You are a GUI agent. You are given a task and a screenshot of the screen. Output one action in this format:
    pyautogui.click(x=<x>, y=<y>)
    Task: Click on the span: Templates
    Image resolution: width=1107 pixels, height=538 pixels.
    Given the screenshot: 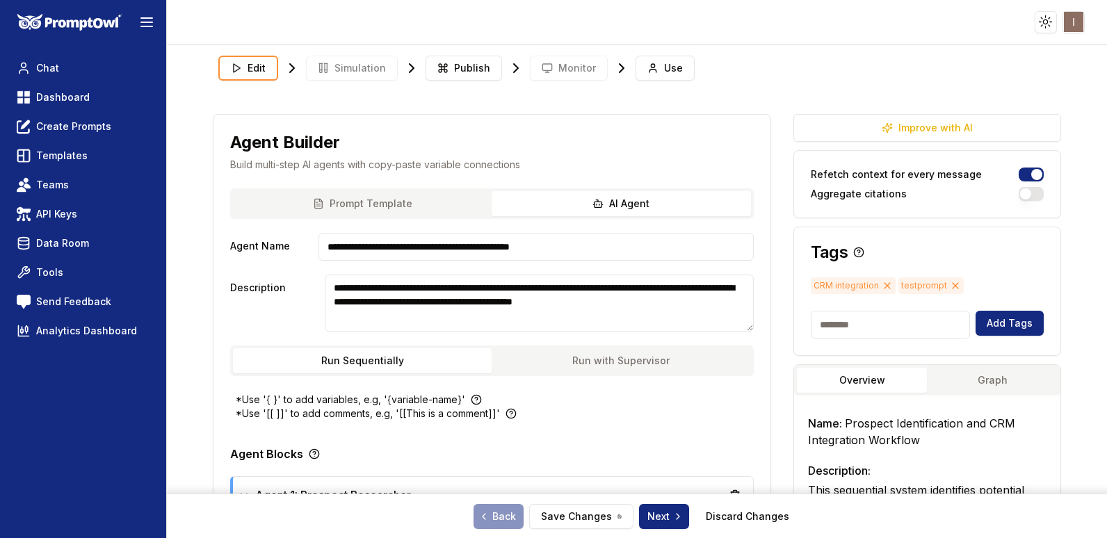 What is the action you would take?
    pyautogui.click(x=62, y=156)
    